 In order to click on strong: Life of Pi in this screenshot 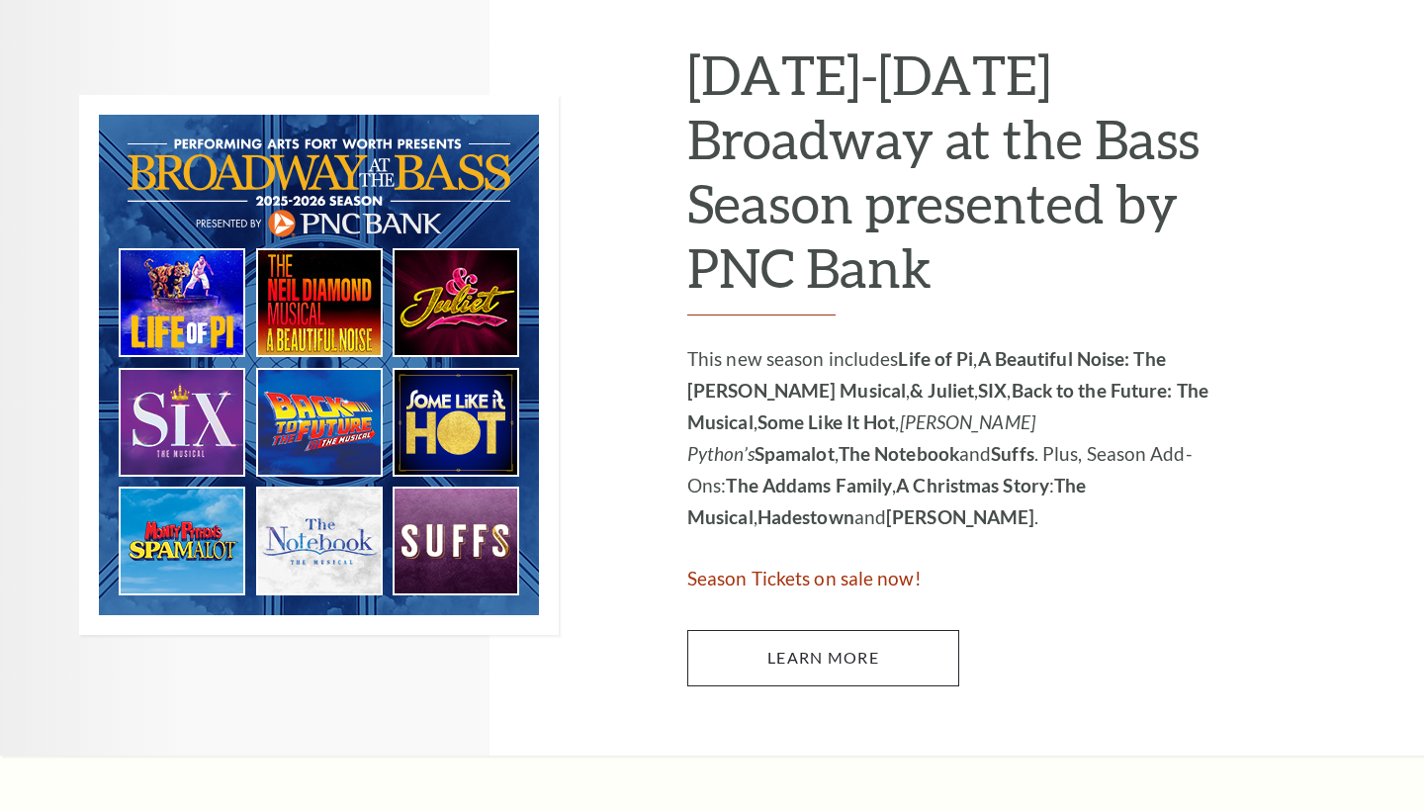, I will do `click(935, 358)`.